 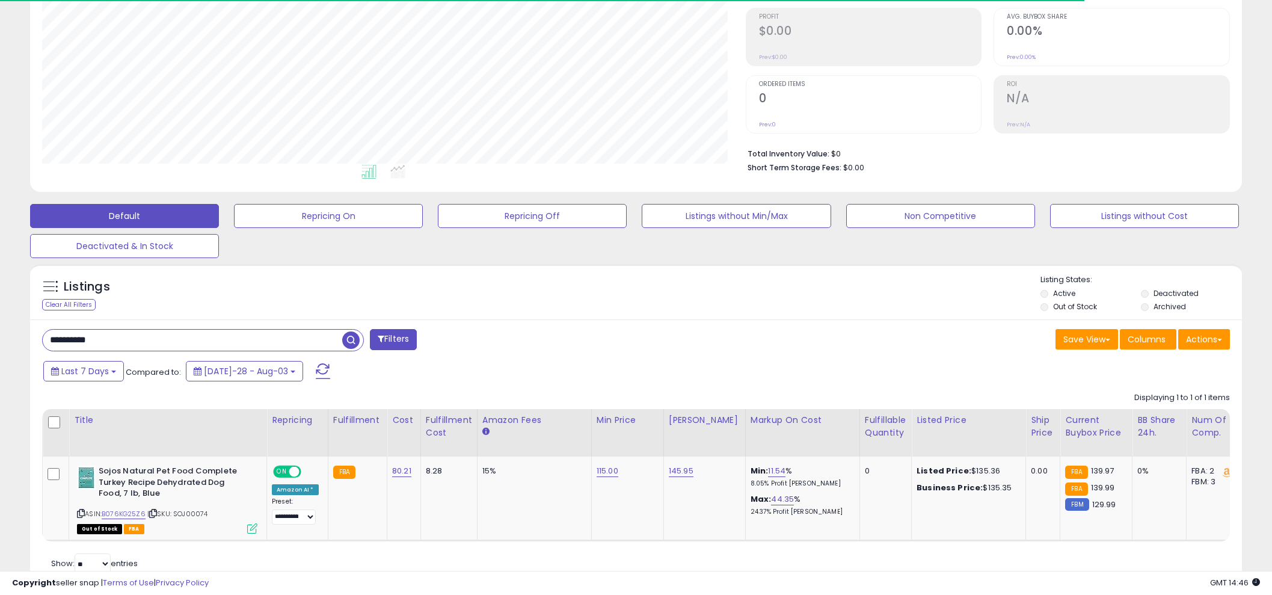 I want to click on div: $135.36, so click(x=967, y=471).